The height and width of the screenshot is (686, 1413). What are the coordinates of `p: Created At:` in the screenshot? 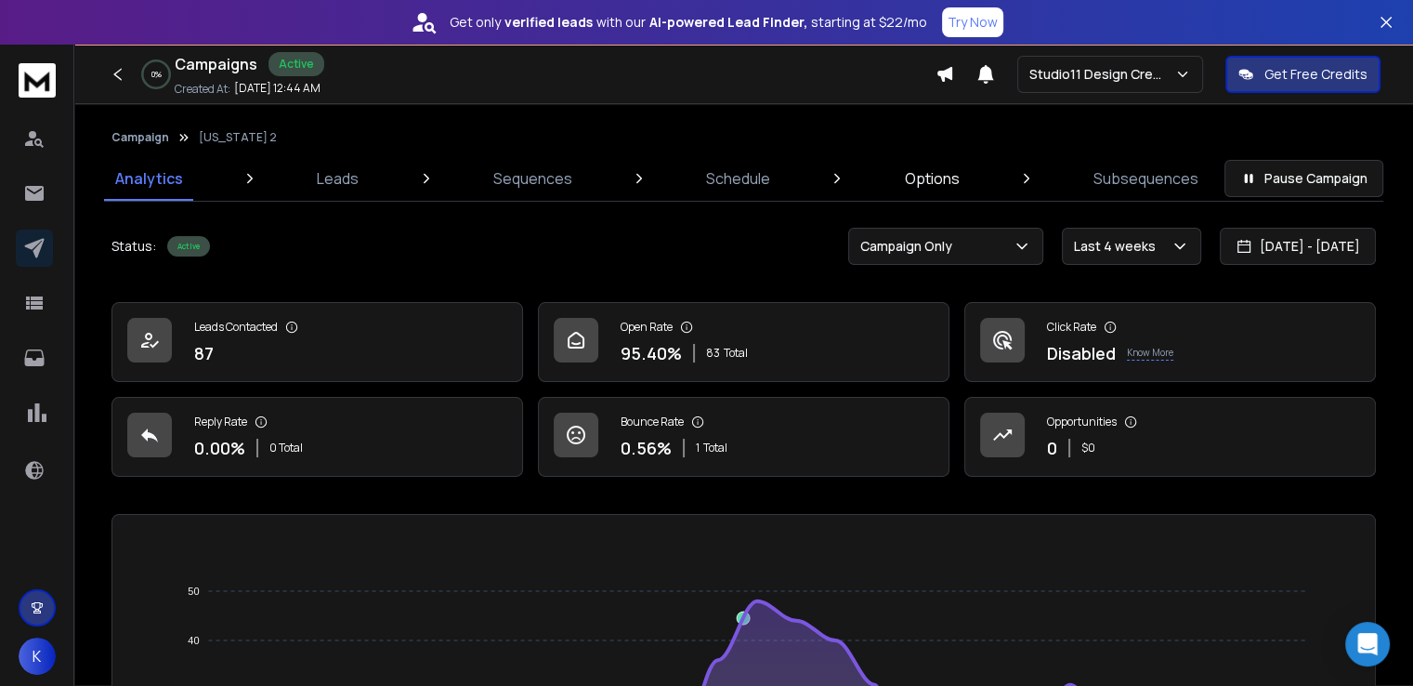 It's located at (203, 89).